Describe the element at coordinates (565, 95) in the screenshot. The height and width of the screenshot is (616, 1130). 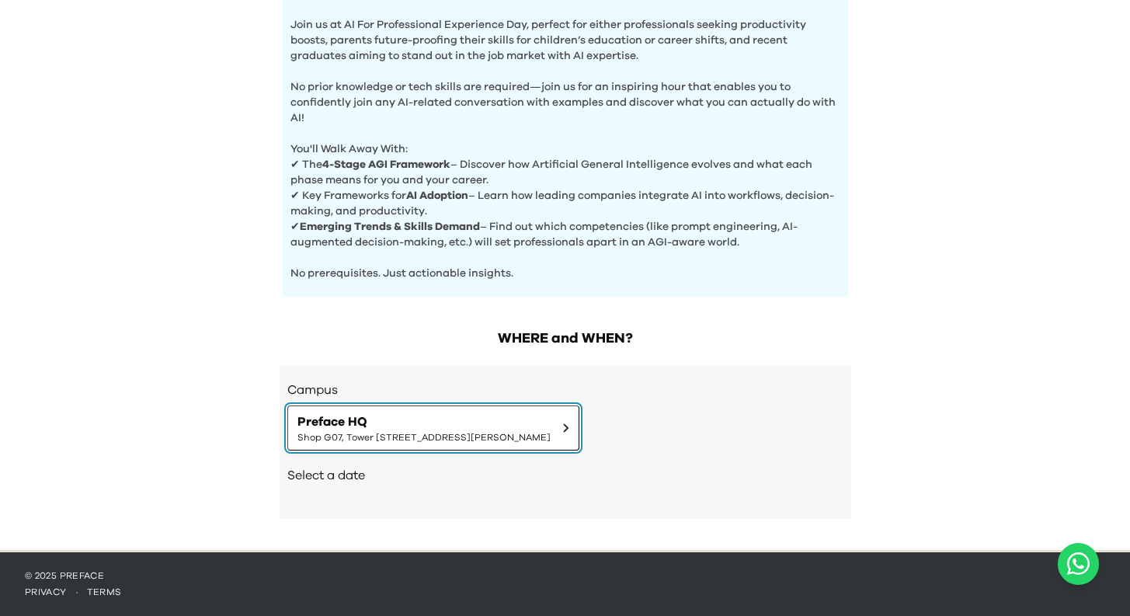
I see `p: No prior knowledge or tech skills are required—join us for an inspiring hour that enables you to ...` at that location.